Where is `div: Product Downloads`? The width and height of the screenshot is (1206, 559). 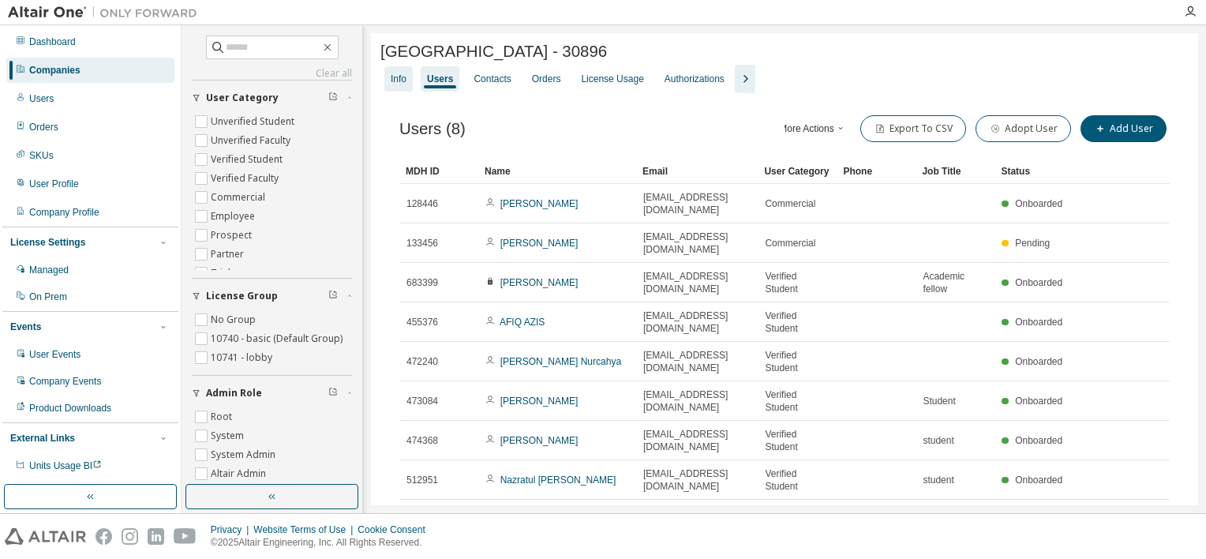 div: Product Downloads is located at coordinates (70, 408).